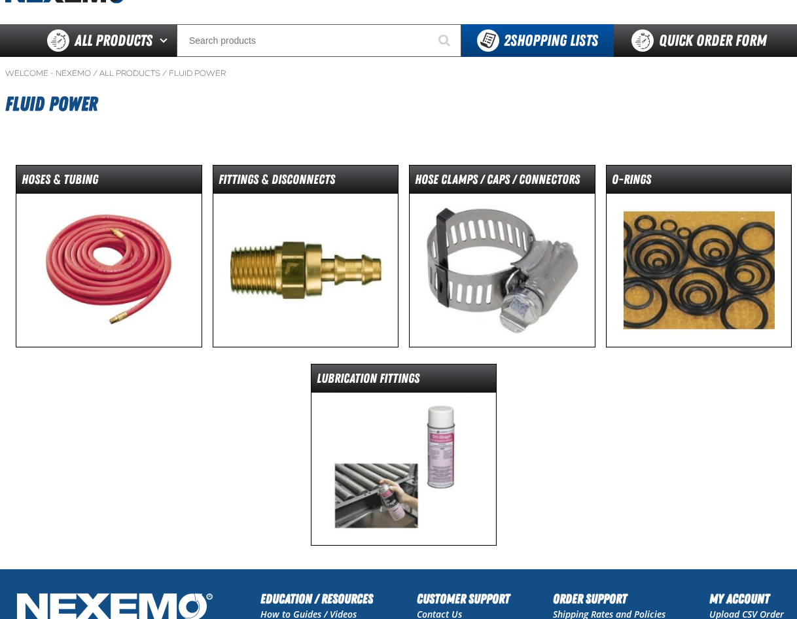  Describe the element at coordinates (609, 599) in the screenshot. I see `h2: Order Support` at that location.